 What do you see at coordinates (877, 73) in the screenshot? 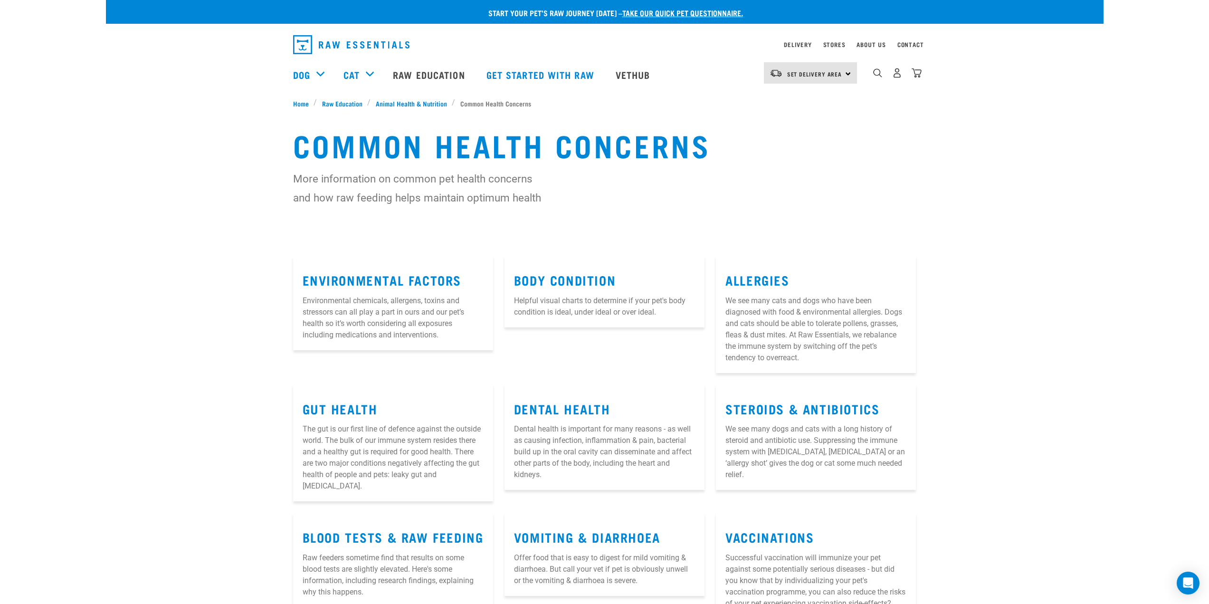
I see `img: home-icon-1@2x.png` at bounding box center [877, 73].